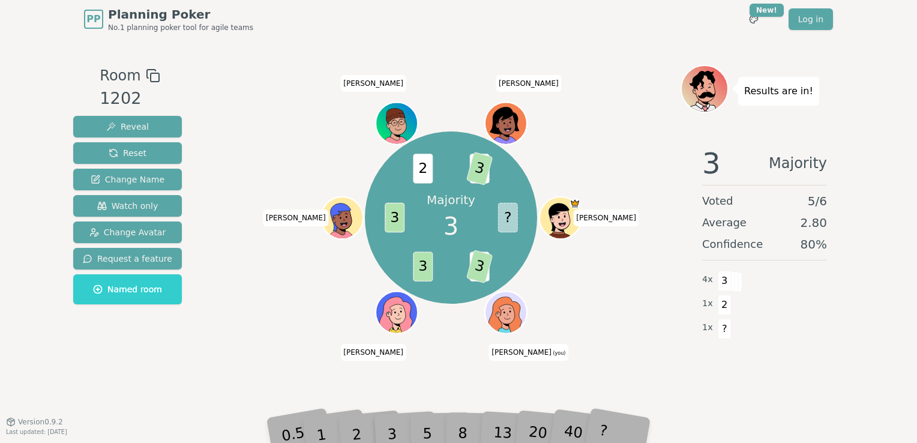  What do you see at coordinates (575, 204) in the screenshot?
I see `span: Brendan is the host` at bounding box center [575, 204].